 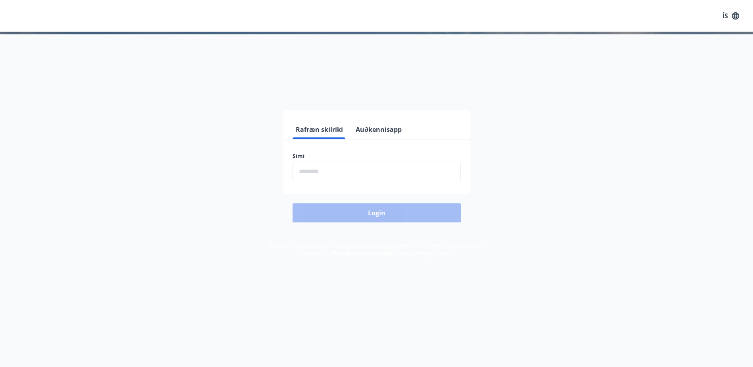 What do you see at coordinates (379, 129) in the screenshot?
I see `button: Auðkennisapp` at bounding box center [379, 129].